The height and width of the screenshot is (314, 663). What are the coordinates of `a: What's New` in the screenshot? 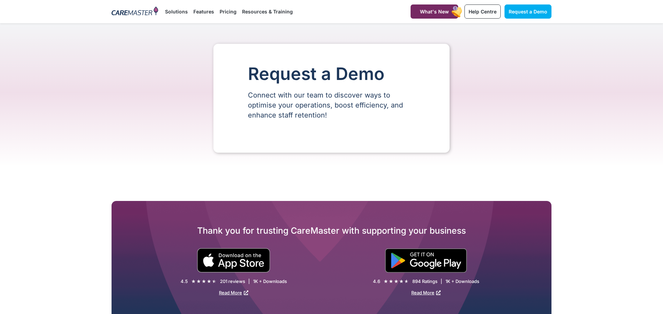 It's located at (434, 11).